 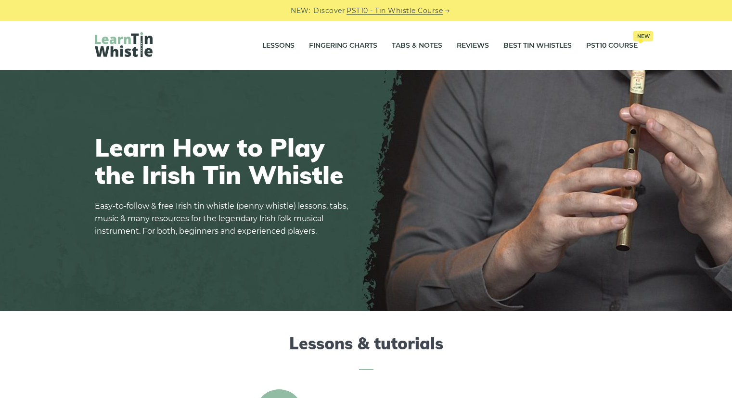 What do you see at coordinates (225, 161) in the screenshot?
I see `h1: Learn How to Play the Irish Tin Whistle` at bounding box center [225, 161].